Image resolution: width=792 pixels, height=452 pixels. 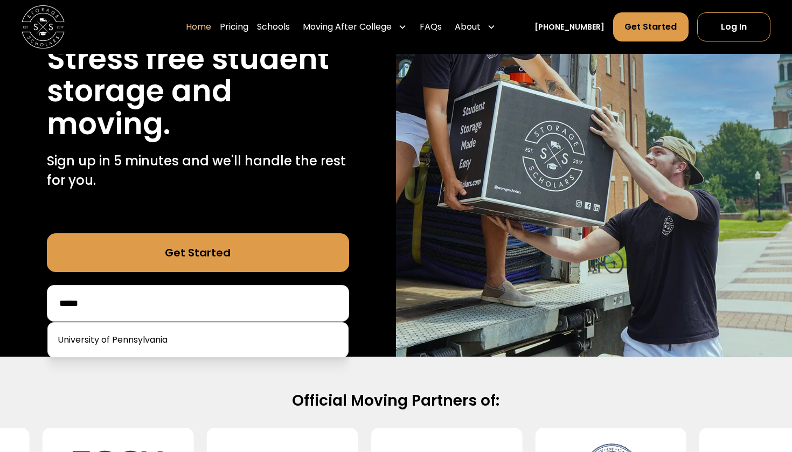 What do you see at coordinates (43, 27) in the screenshot?
I see `img: Storage Scholars main logo` at bounding box center [43, 27].